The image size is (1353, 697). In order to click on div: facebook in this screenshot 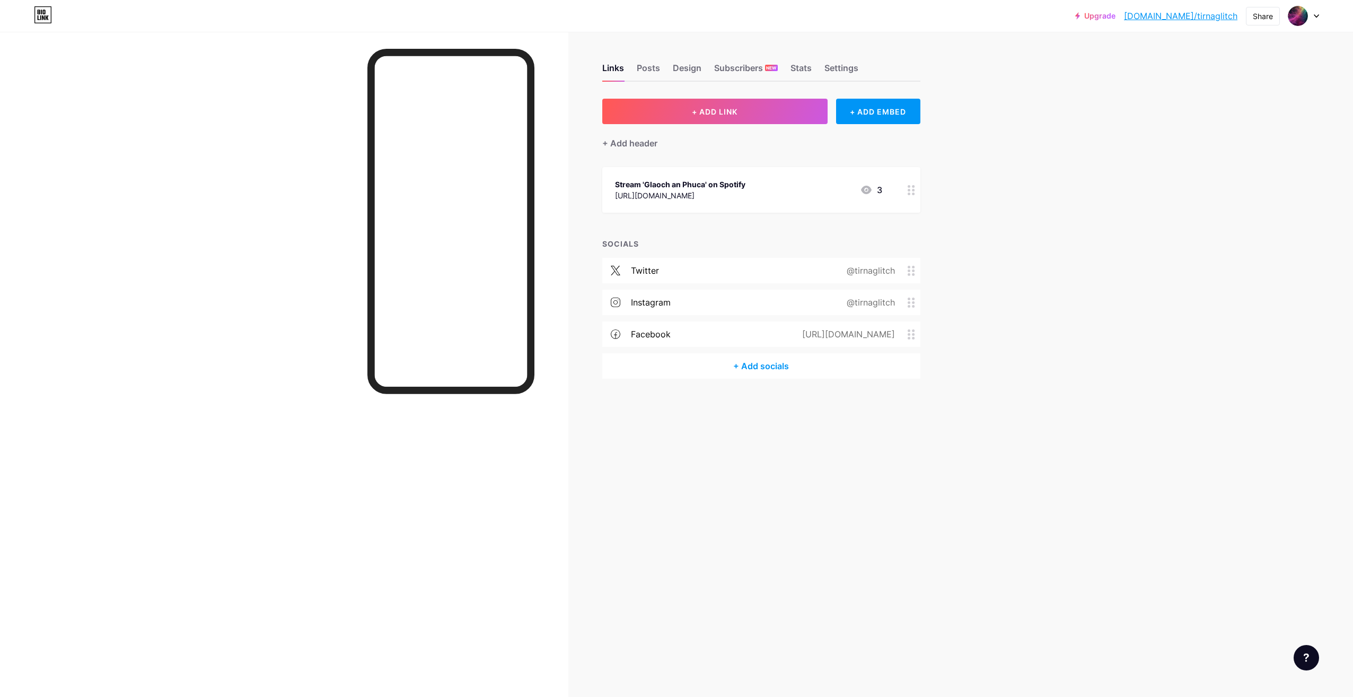, I will do `click(650, 334)`.